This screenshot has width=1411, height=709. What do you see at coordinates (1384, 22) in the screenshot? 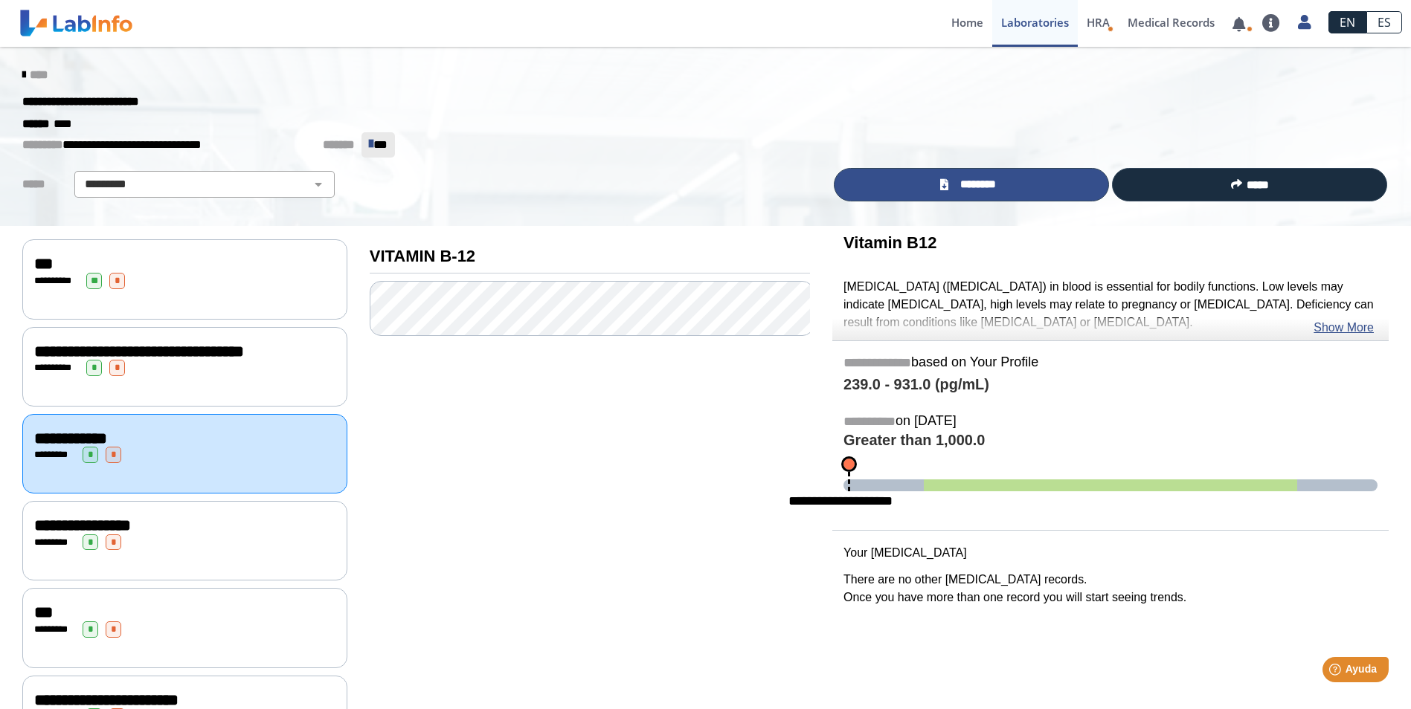
I see `a: ES` at bounding box center [1384, 22].